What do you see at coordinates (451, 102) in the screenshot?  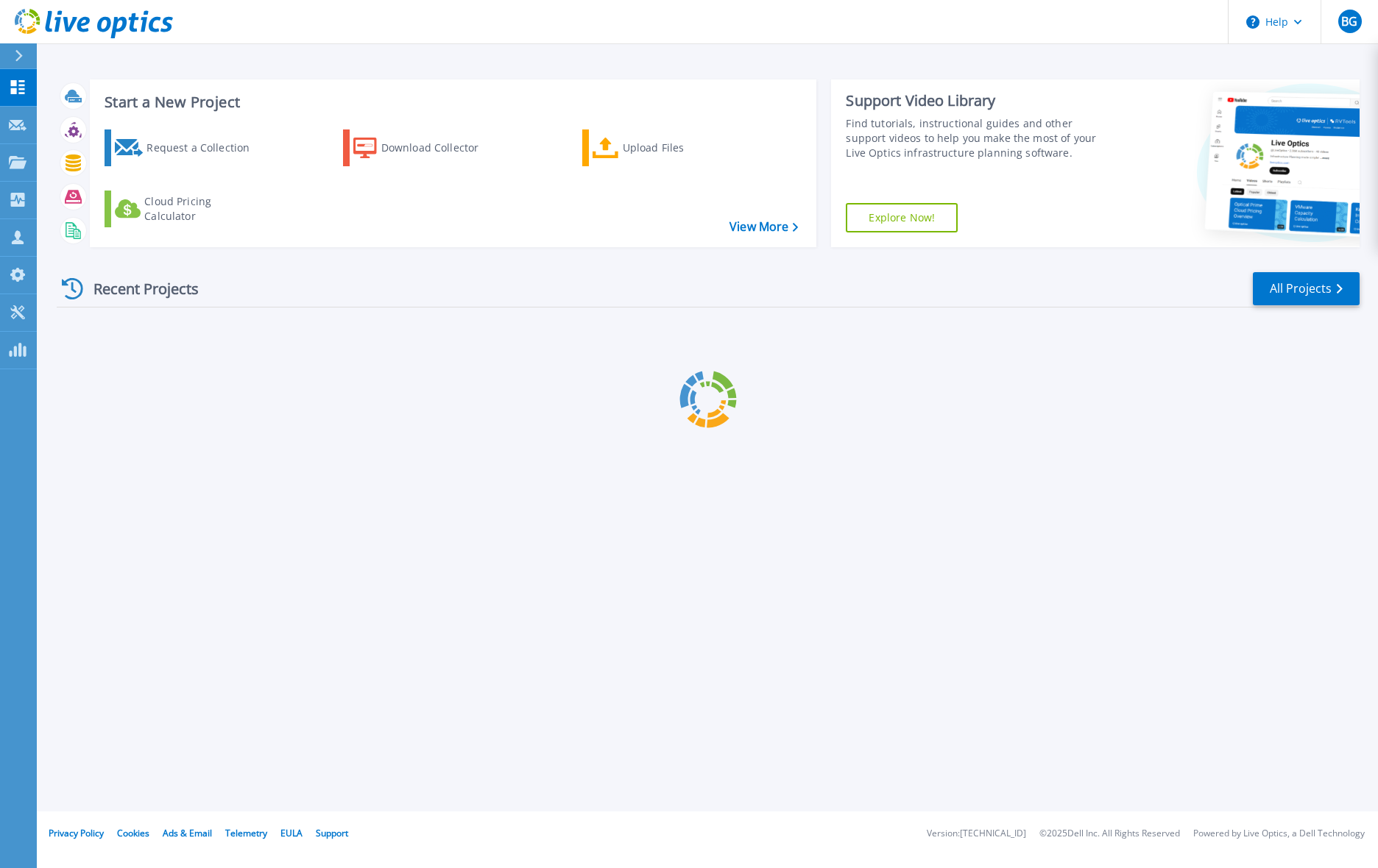 I see `h3: Start a New Project` at bounding box center [451, 102].